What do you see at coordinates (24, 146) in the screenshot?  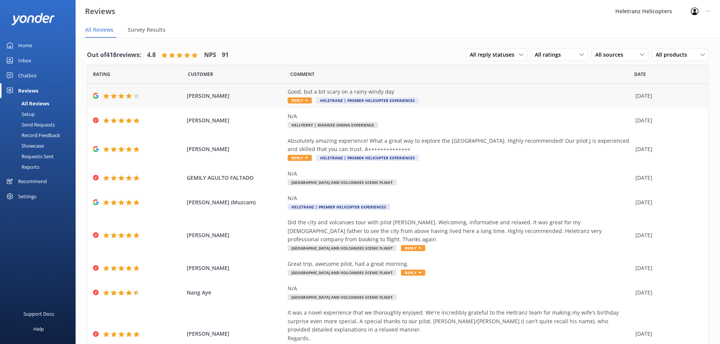 I see `div: Showcase` at bounding box center [24, 146].